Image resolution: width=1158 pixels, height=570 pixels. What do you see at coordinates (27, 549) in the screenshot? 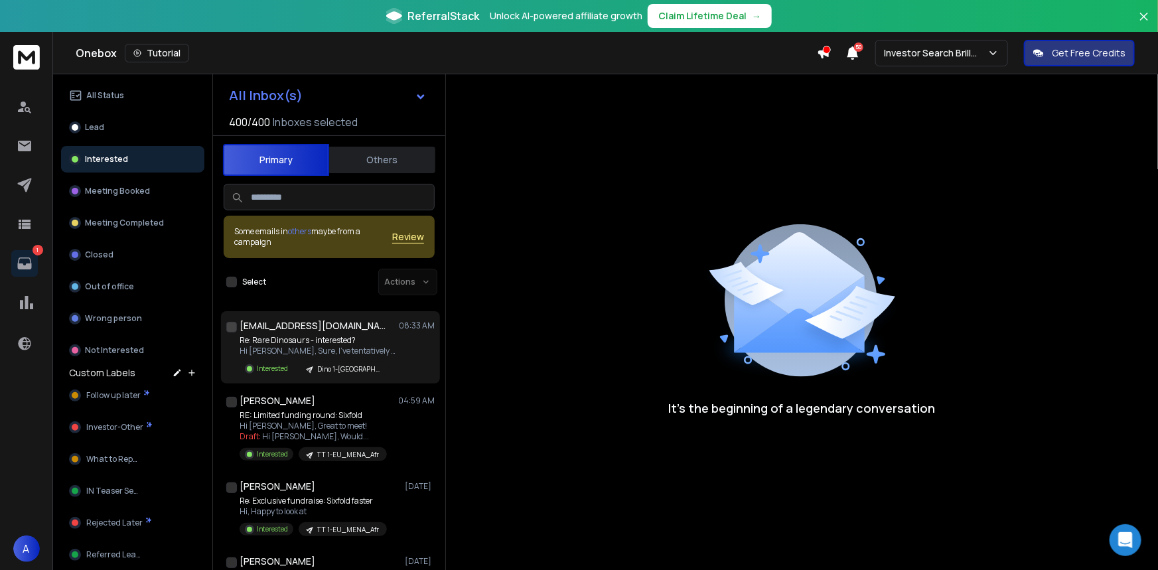
I see `span: A` at bounding box center [27, 549].